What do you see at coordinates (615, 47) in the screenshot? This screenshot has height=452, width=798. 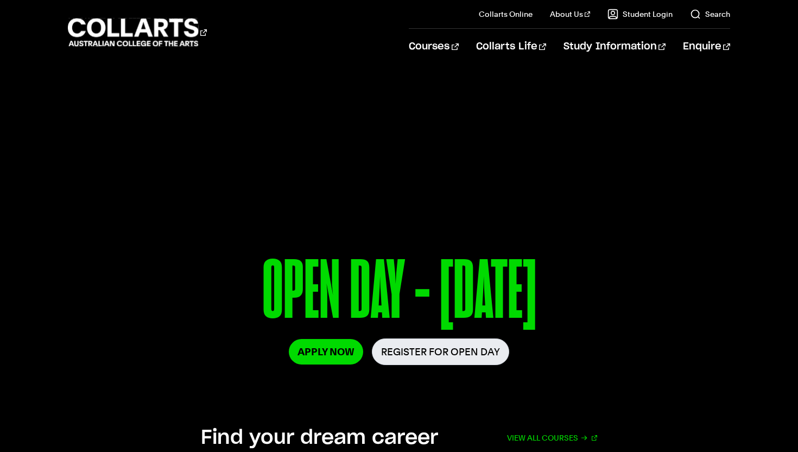 I see `a: Study Information` at bounding box center [615, 47].